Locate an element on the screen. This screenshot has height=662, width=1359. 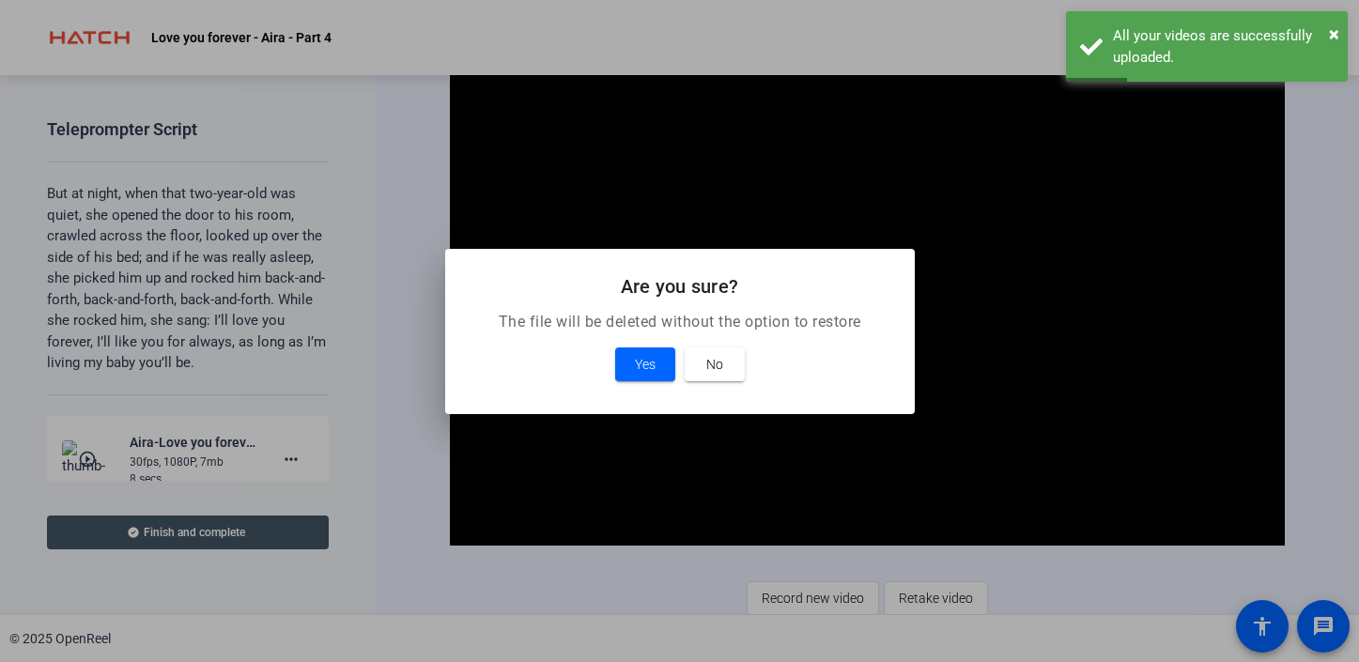
p: The file will be deleted without the option to restore is located at coordinates (680, 322).